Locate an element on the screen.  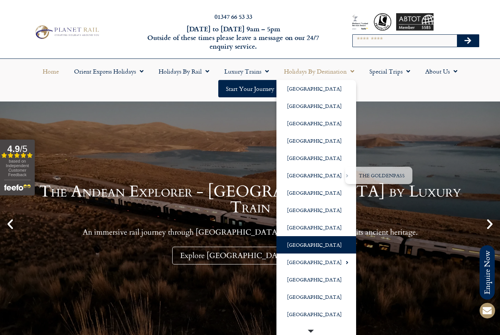
button: Search is located at coordinates (467, 41).